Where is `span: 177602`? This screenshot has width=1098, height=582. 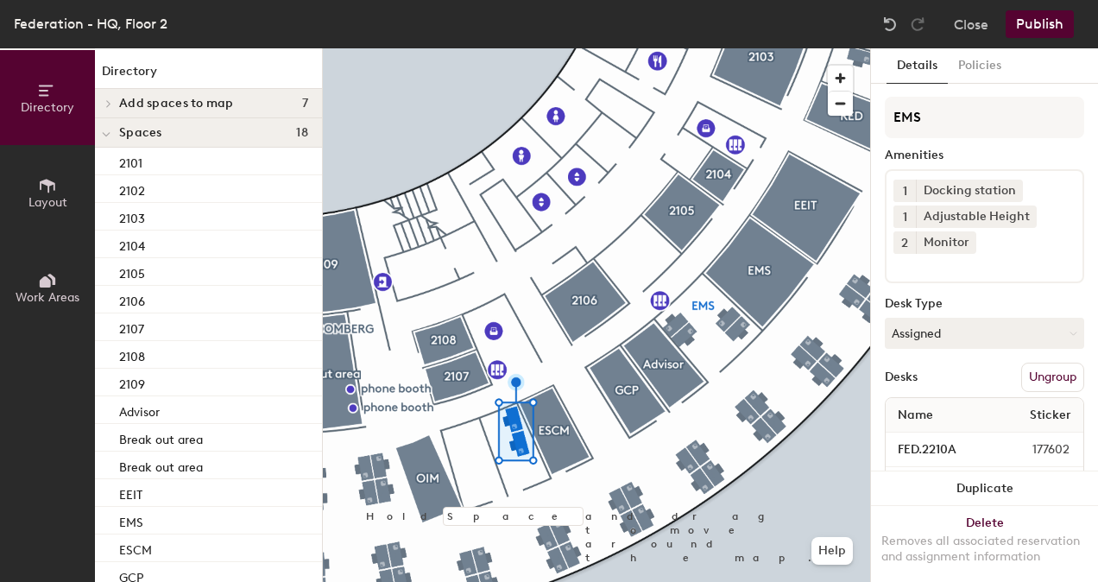 span: 177602 is located at coordinates (1035, 450).